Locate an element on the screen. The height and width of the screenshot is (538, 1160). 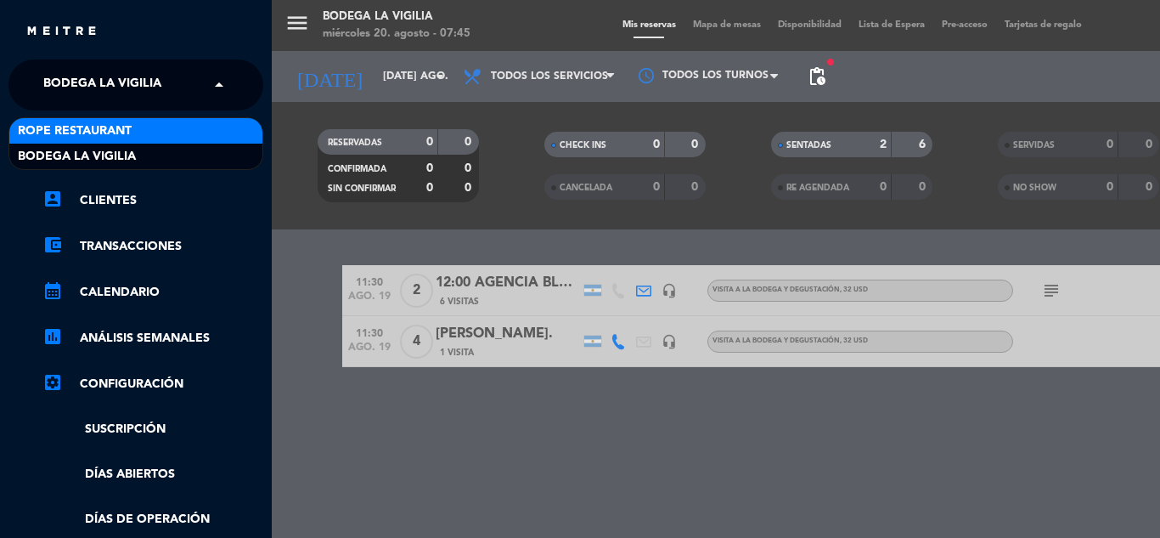
img: MEITRE is located at coordinates (61, 31).